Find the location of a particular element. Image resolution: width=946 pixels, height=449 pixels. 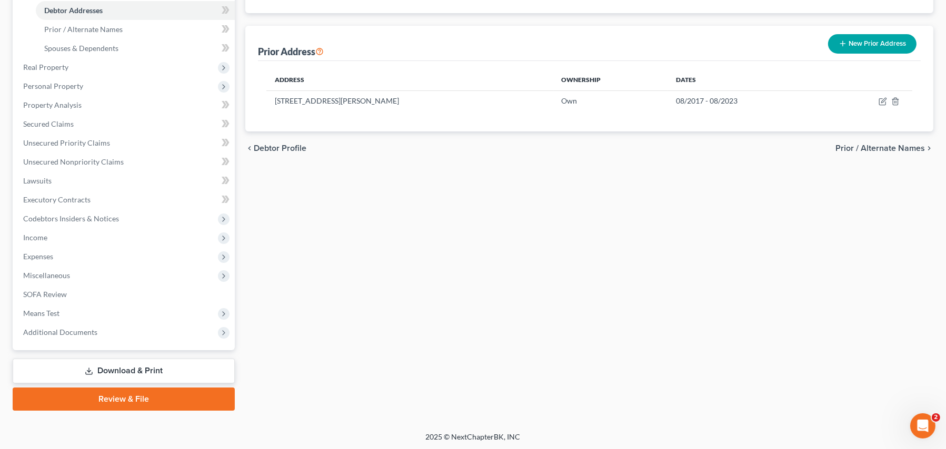

th: Address is located at coordinates (409, 80).